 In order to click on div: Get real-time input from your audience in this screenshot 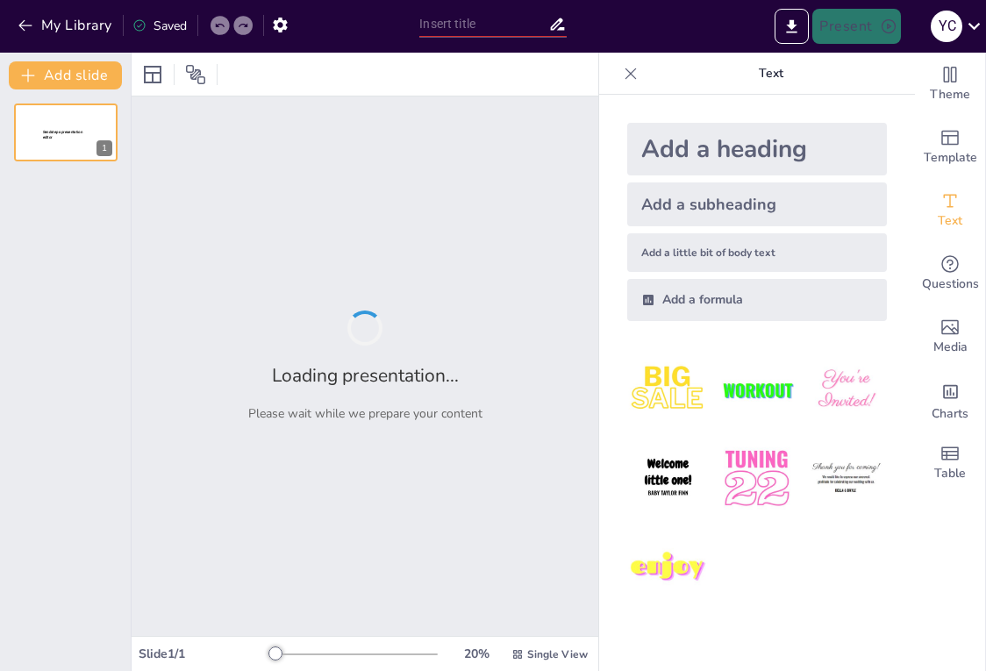, I will do `click(950, 274)`.